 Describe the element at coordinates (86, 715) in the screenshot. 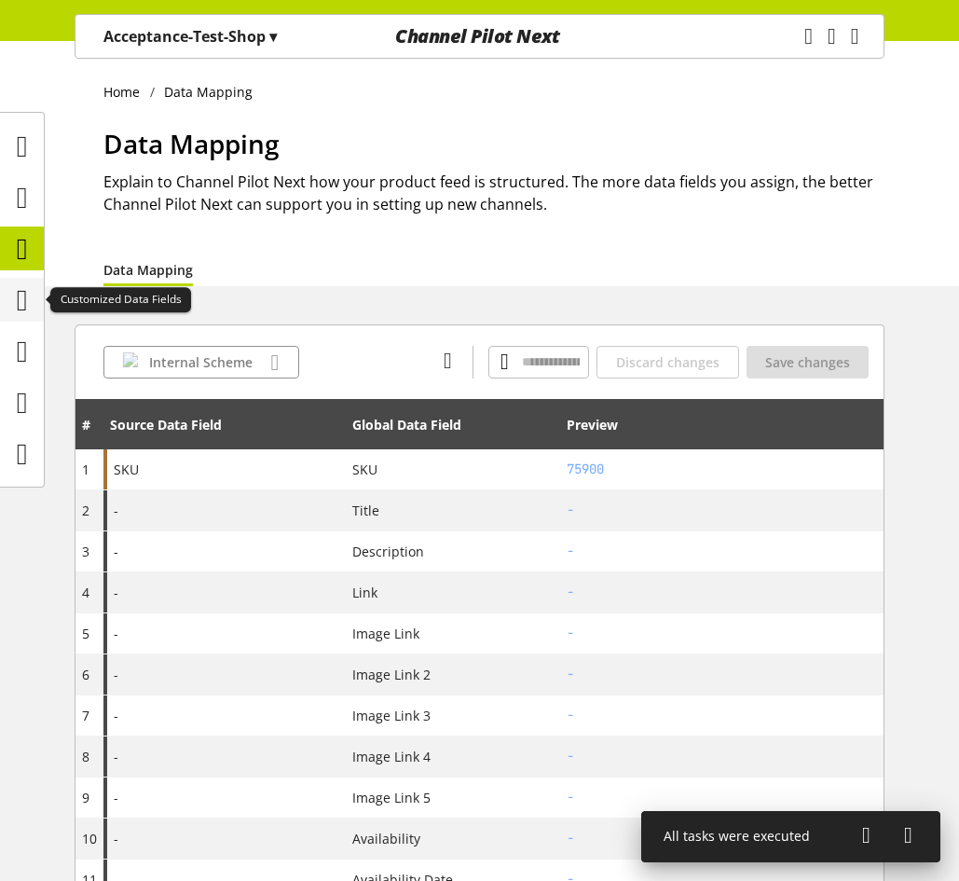

I see `span: 7` at that location.